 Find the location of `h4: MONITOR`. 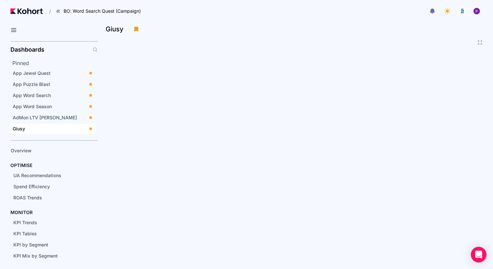

h4: MONITOR is located at coordinates (22, 212).